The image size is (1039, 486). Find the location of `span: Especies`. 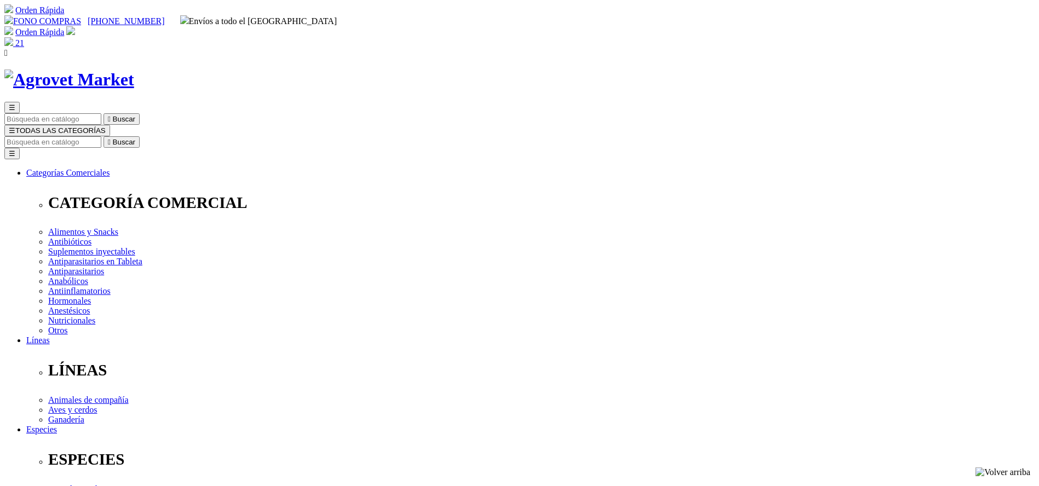

span: Especies is located at coordinates (42, 429).